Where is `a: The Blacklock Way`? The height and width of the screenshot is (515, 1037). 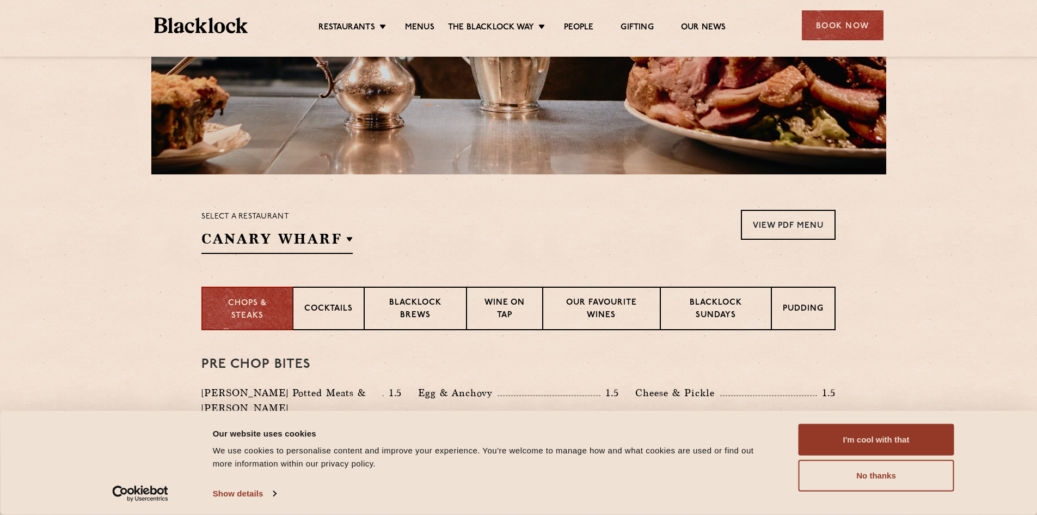 a: The Blacklock Way is located at coordinates (491, 28).